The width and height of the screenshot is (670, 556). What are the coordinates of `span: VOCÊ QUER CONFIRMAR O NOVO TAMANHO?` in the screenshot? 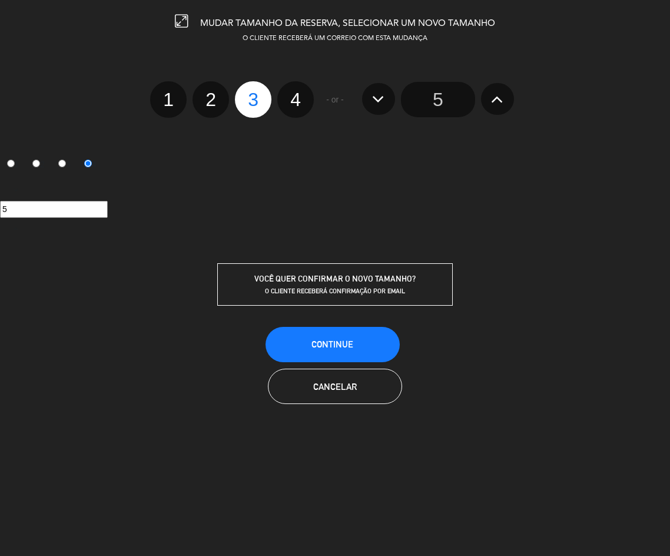 It's located at (335, 279).